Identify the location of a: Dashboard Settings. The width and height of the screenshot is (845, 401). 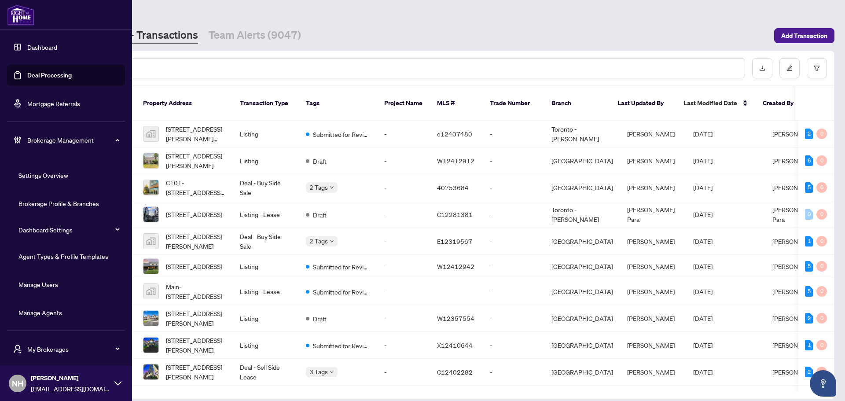
(45, 230).